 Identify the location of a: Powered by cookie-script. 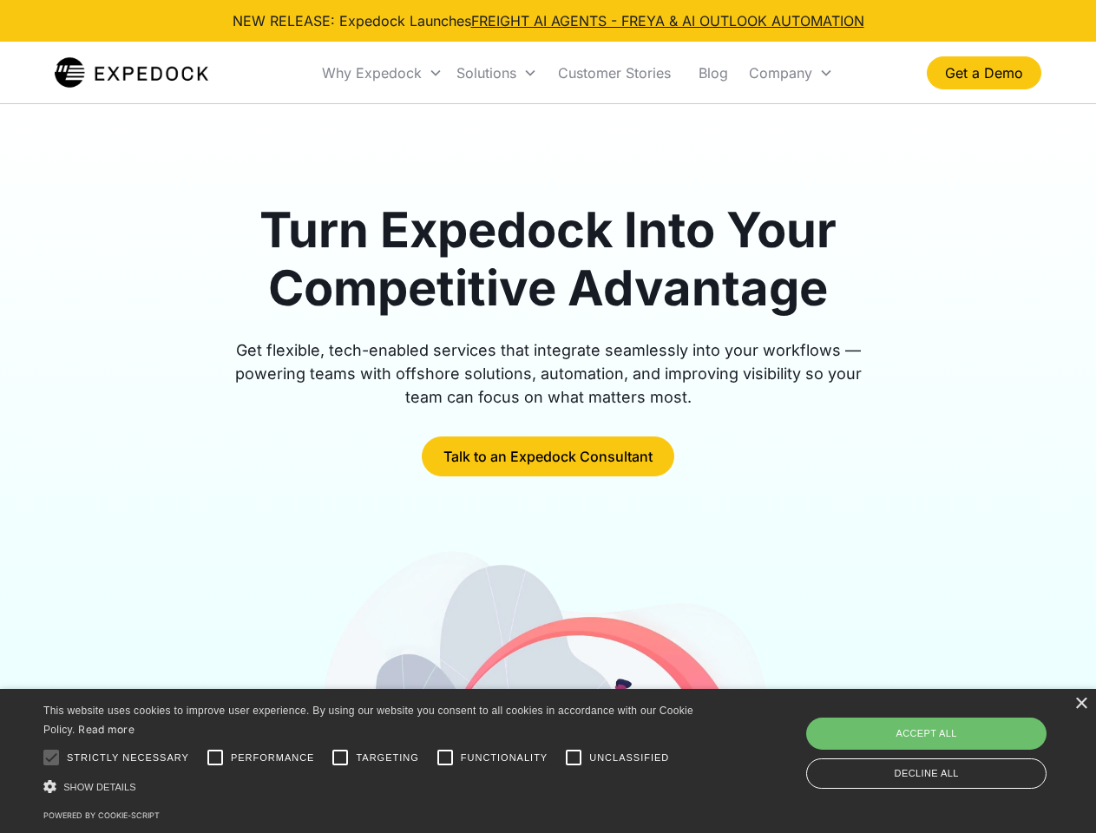
(101, 815).